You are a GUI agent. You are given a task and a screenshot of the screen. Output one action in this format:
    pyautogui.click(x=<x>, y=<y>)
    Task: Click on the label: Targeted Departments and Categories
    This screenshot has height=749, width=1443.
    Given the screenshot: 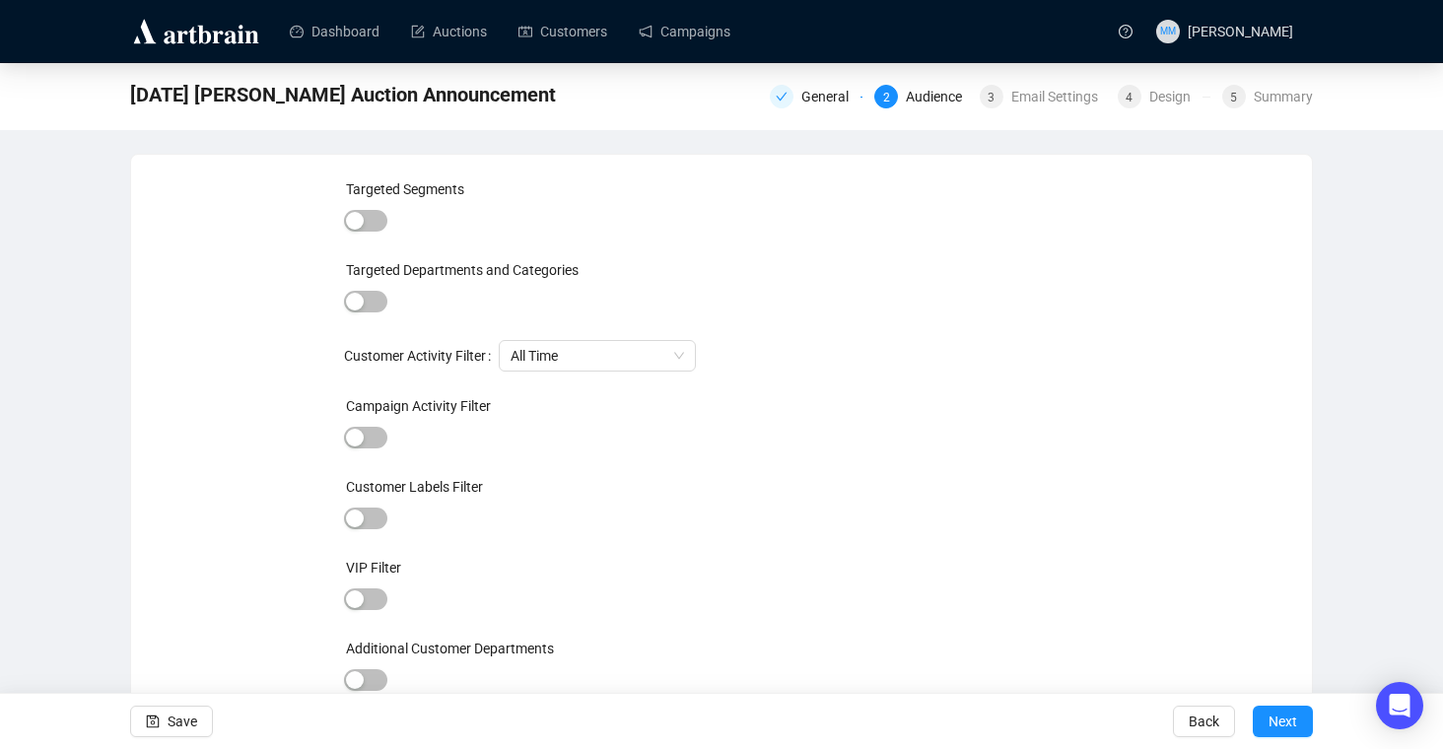 What is the action you would take?
    pyautogui.click(x=462, y=270)
    